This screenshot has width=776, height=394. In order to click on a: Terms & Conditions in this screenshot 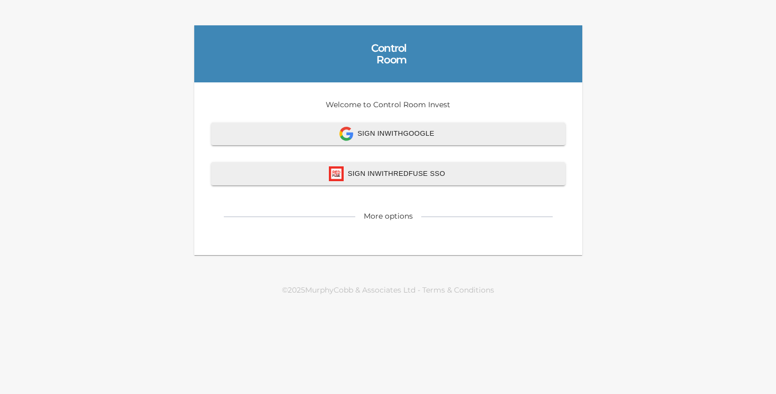, I will do `click(458, 290)`.